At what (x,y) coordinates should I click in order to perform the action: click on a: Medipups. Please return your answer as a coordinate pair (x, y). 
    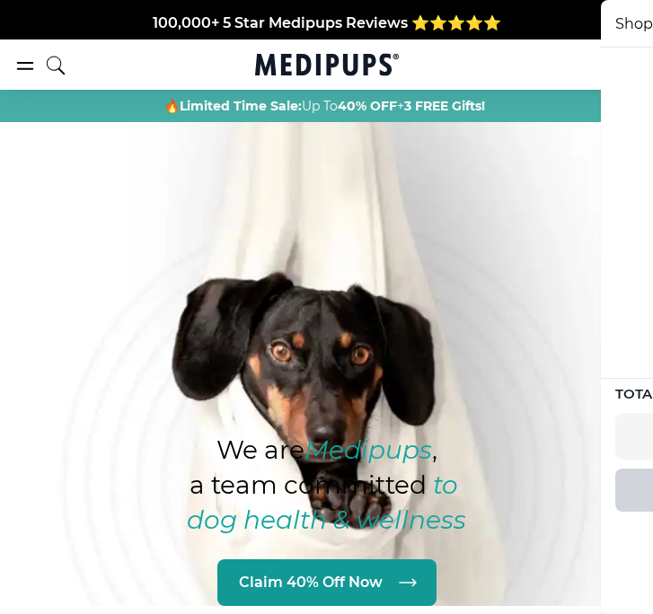
    Looking at the image, I should click on (327, 66).